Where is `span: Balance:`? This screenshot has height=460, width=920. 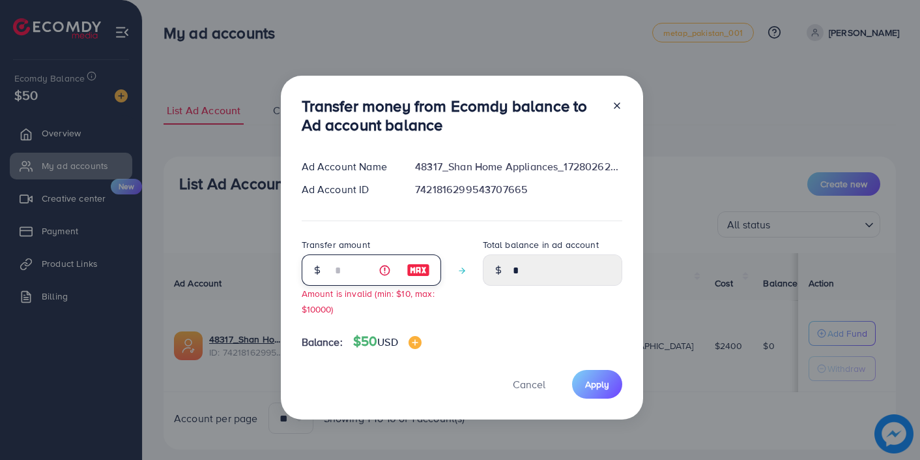
span: Balance: is located at coordinates (322, 342).